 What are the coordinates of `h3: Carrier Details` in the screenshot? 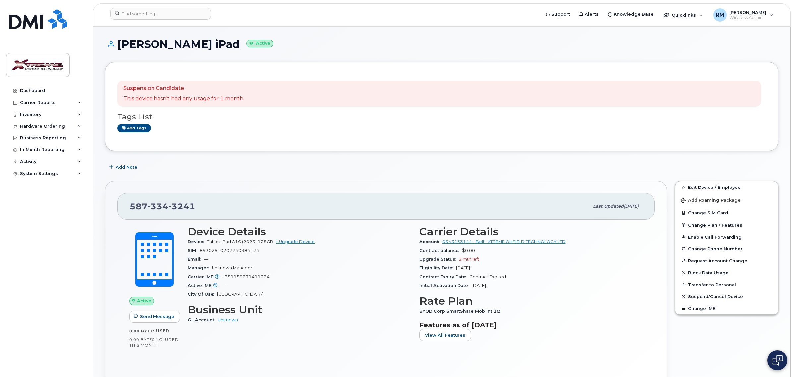 It's located at (531, 232).